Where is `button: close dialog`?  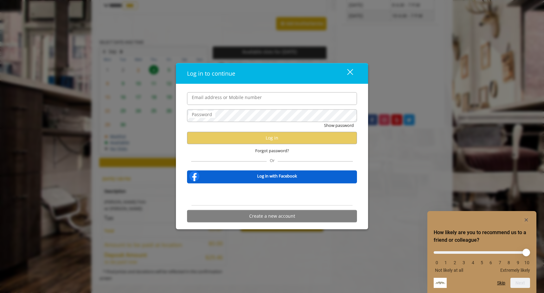
button: close dialog is located at coordinates (346, 73).